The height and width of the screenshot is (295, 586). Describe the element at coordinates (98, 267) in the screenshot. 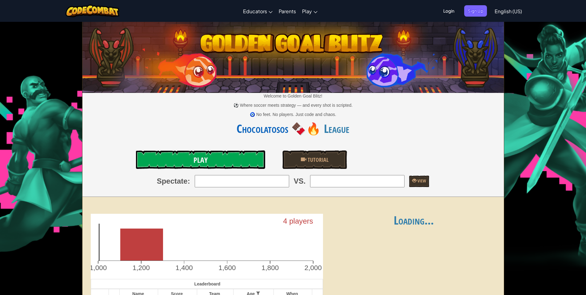

I see `text: 1,000` at that location.